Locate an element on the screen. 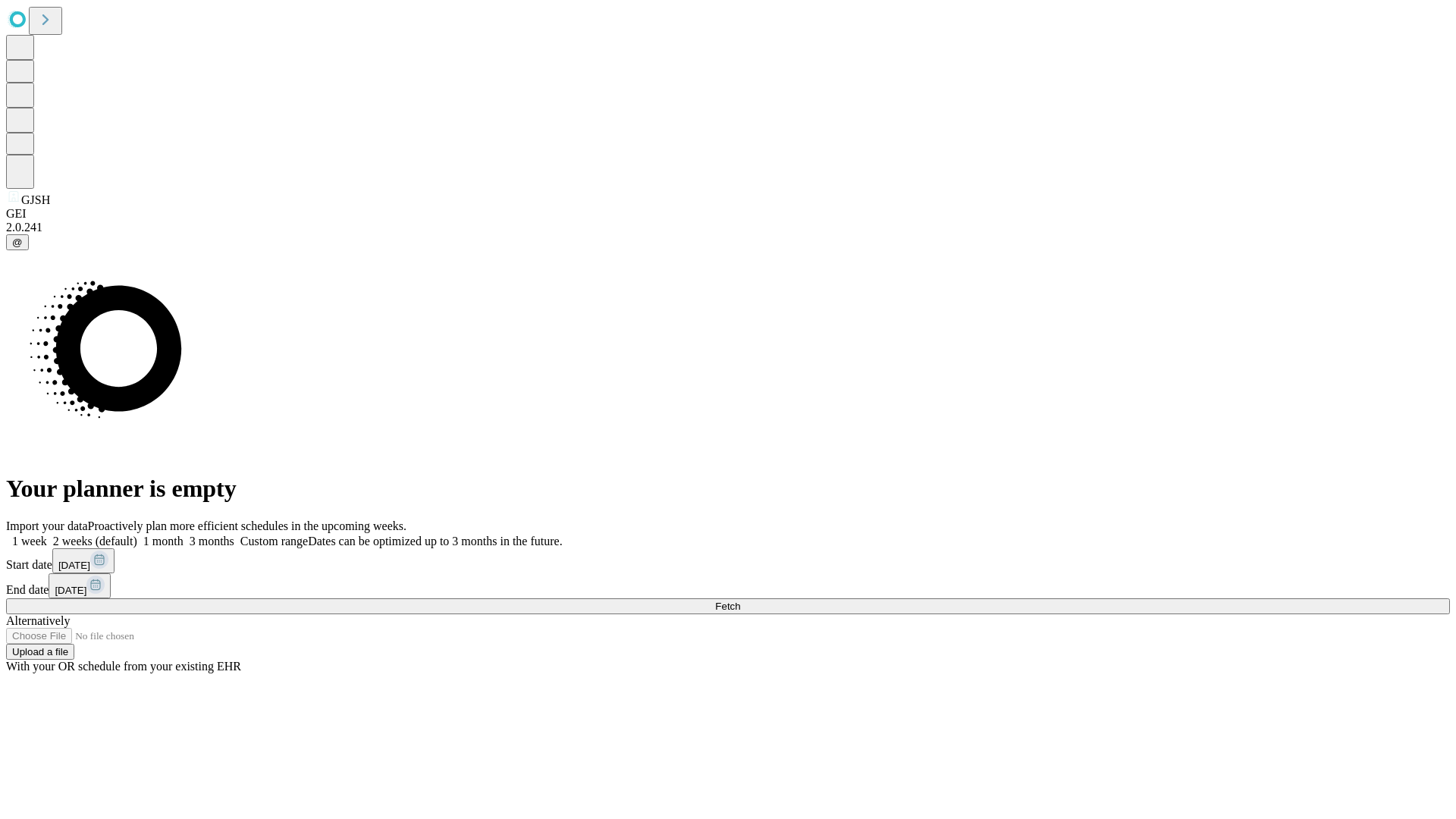  h1: Your planner is empty is located at coordinates (728, 489).